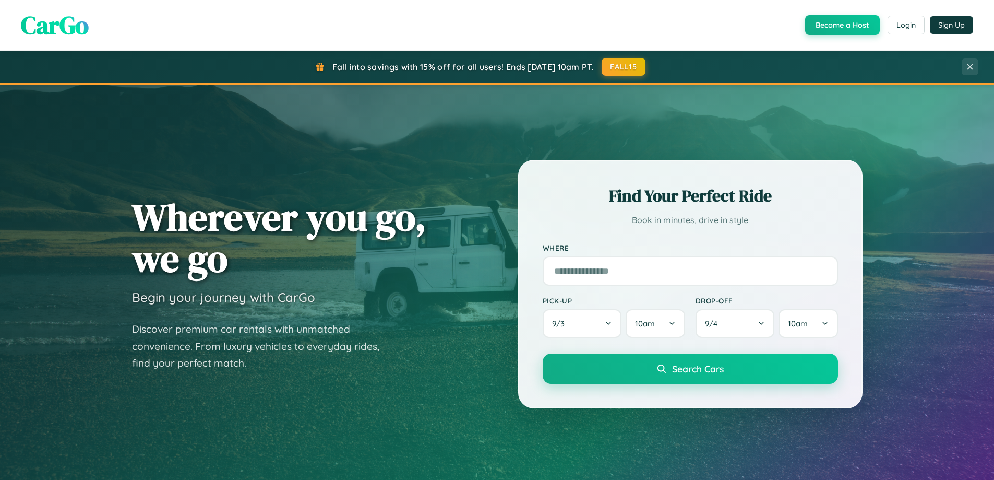 The width and height of the screenshot is (994, 480). I want to click on label: Where, so click(690, 247).